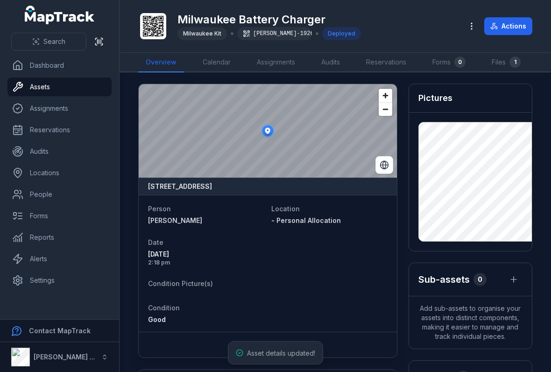  What do you see at coordinates (449, 63) in the screenshot?
I see `a: Forms0` at bounding box center [449, 63].